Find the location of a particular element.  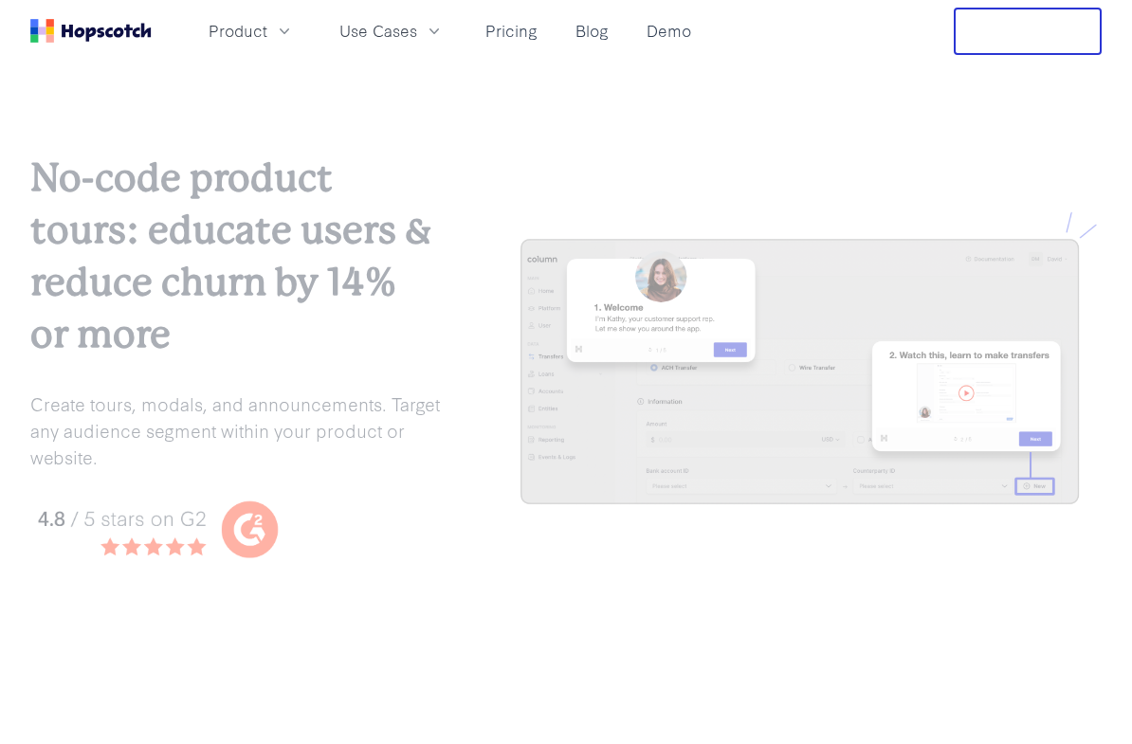

a: Pricing is located at coordinates (511, 30).